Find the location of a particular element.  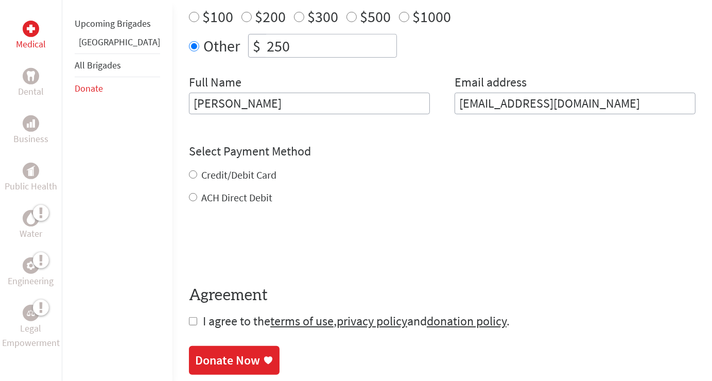

a: Upcoming Brigades is located at coordinates (113, 23).